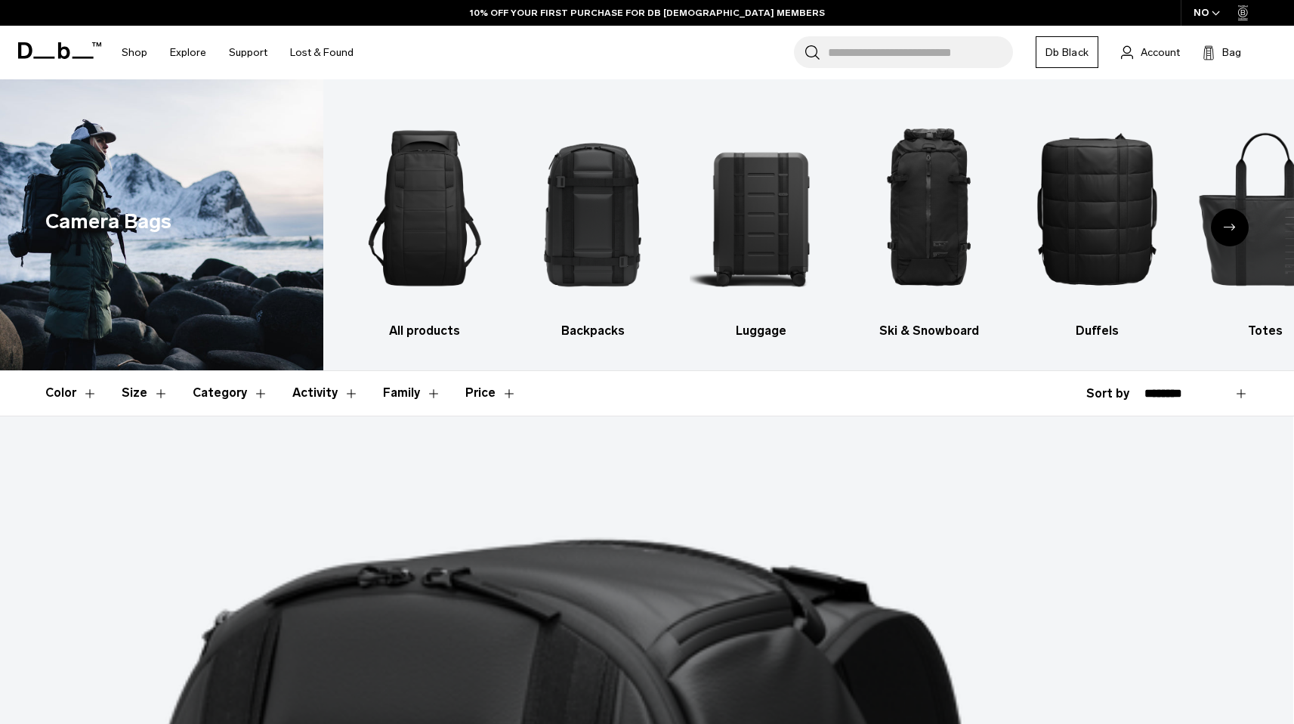  What do you see at coordinates (1097, 221) in the screenshot?
I see `li: 5 / 10` at bounding box center [1097, 221].